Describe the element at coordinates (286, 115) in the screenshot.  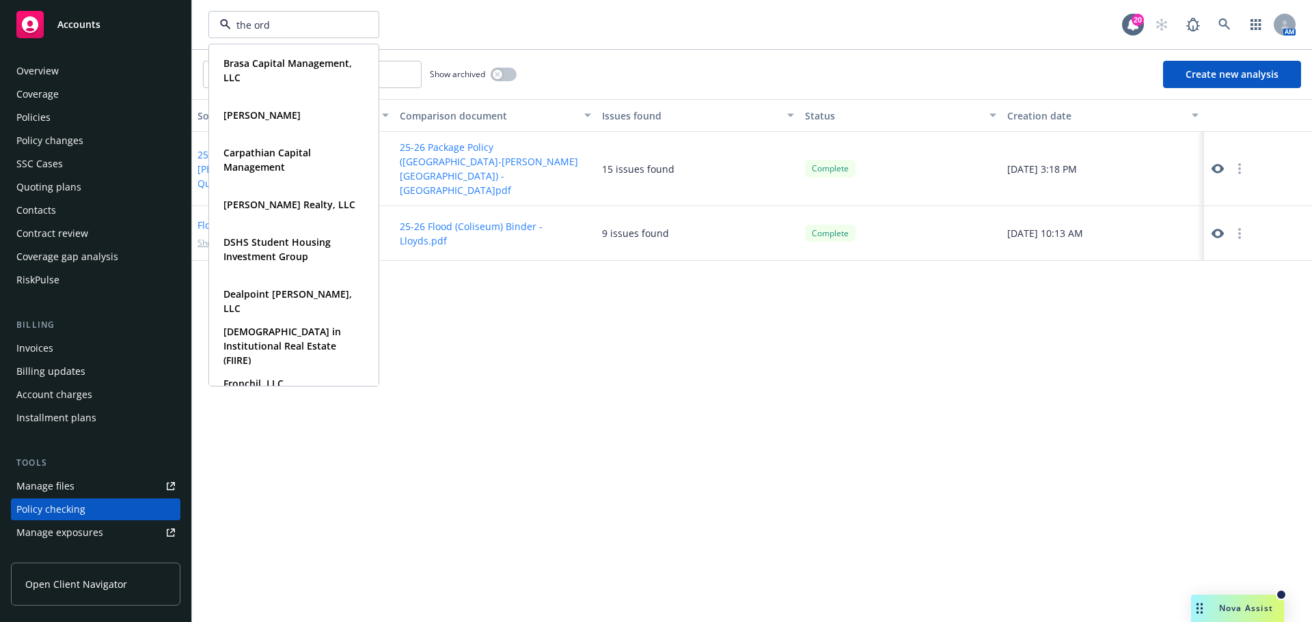
I see `div: Source document` at that location.